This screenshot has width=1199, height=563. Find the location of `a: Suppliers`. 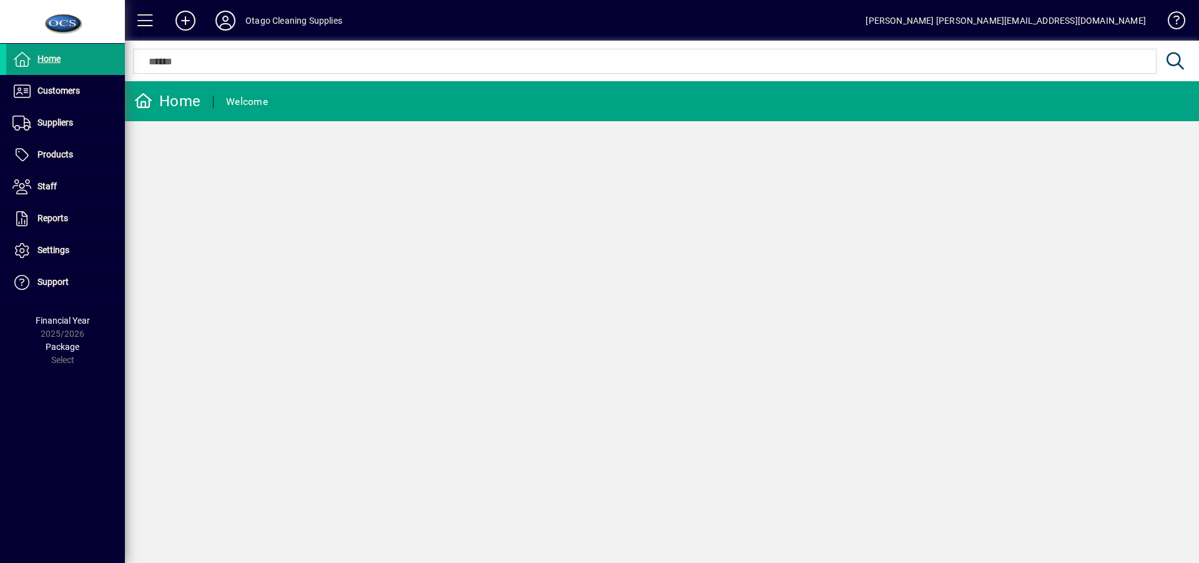

a: Suppliers is located at coordinates (66, 123).